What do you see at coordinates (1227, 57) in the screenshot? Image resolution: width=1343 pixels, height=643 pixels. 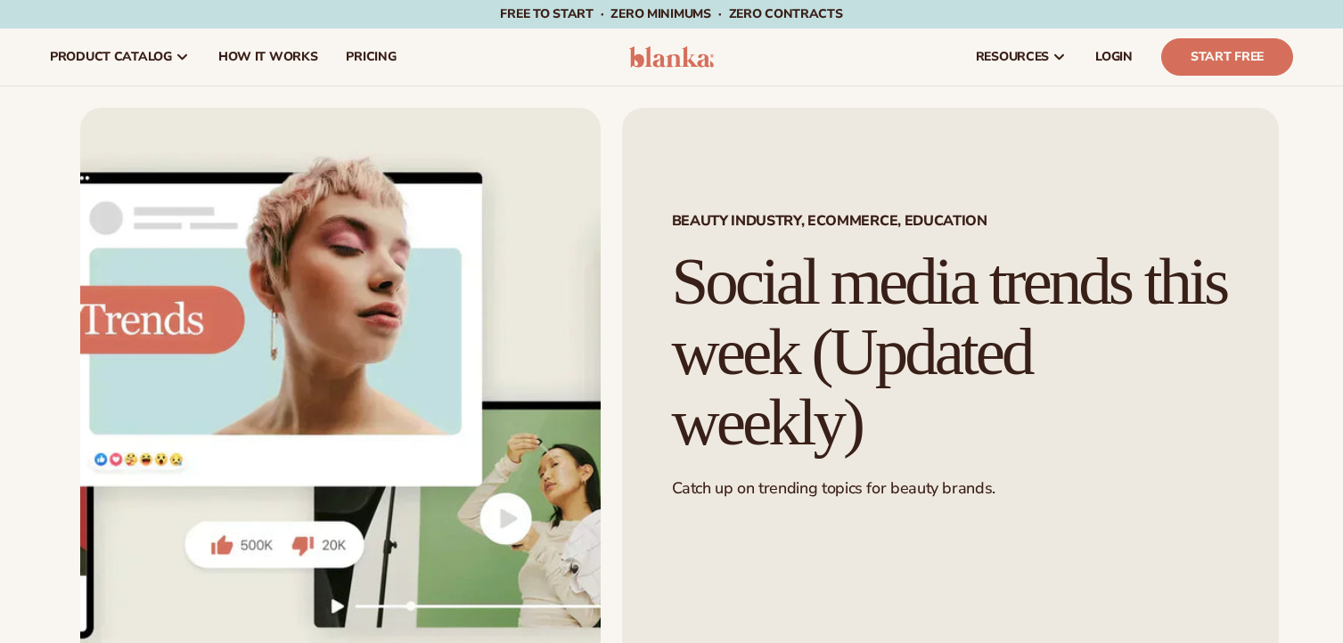 I see `a: Start Free` at bounding box center [1227, 57].